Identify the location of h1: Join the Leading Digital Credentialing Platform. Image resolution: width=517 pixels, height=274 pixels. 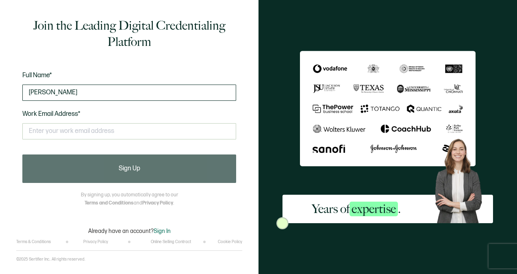
(129, 34).